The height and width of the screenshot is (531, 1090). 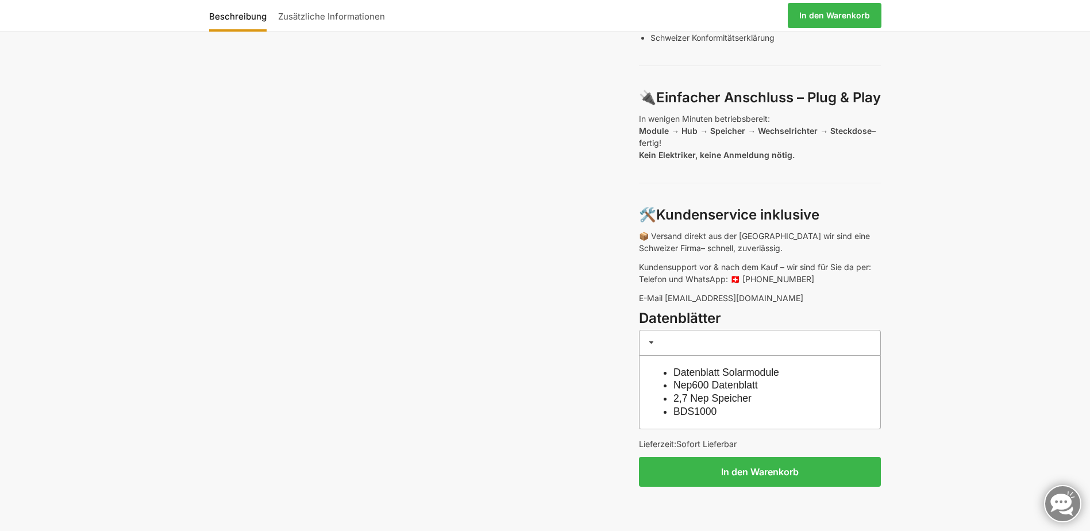 What do you see at coordinates (706, 444) in the screenshot?
I see `span: Sofort Lieferbar` at bounding box center [706, 444].